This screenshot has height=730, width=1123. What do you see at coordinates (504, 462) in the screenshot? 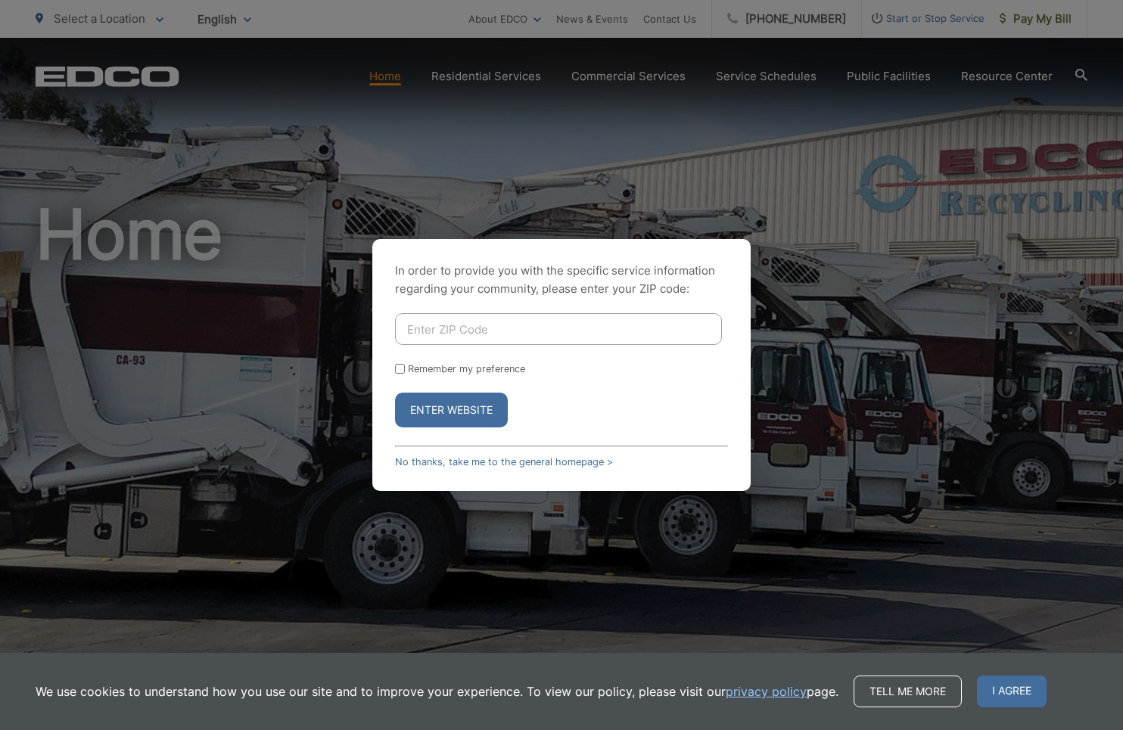
I see `a: No thanks, take me to the general homepage >` at bounding box center [504, 462].